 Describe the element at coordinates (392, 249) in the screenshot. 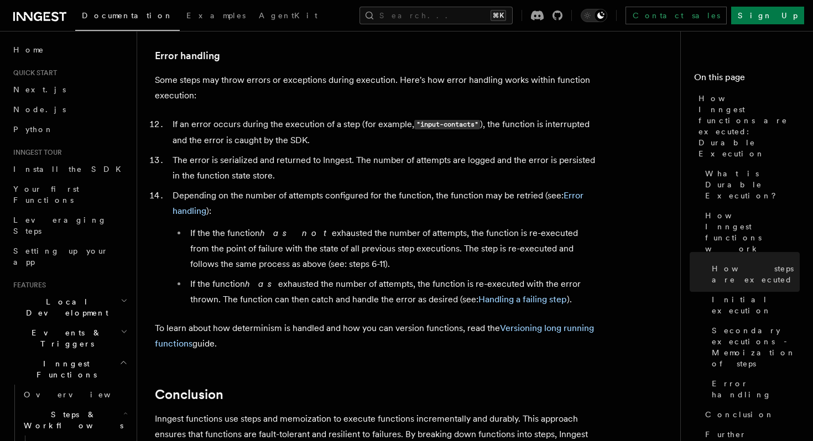

I see `li: If the the function exhausted the number of attempts, the function is re-executed from the point ...` at that location.